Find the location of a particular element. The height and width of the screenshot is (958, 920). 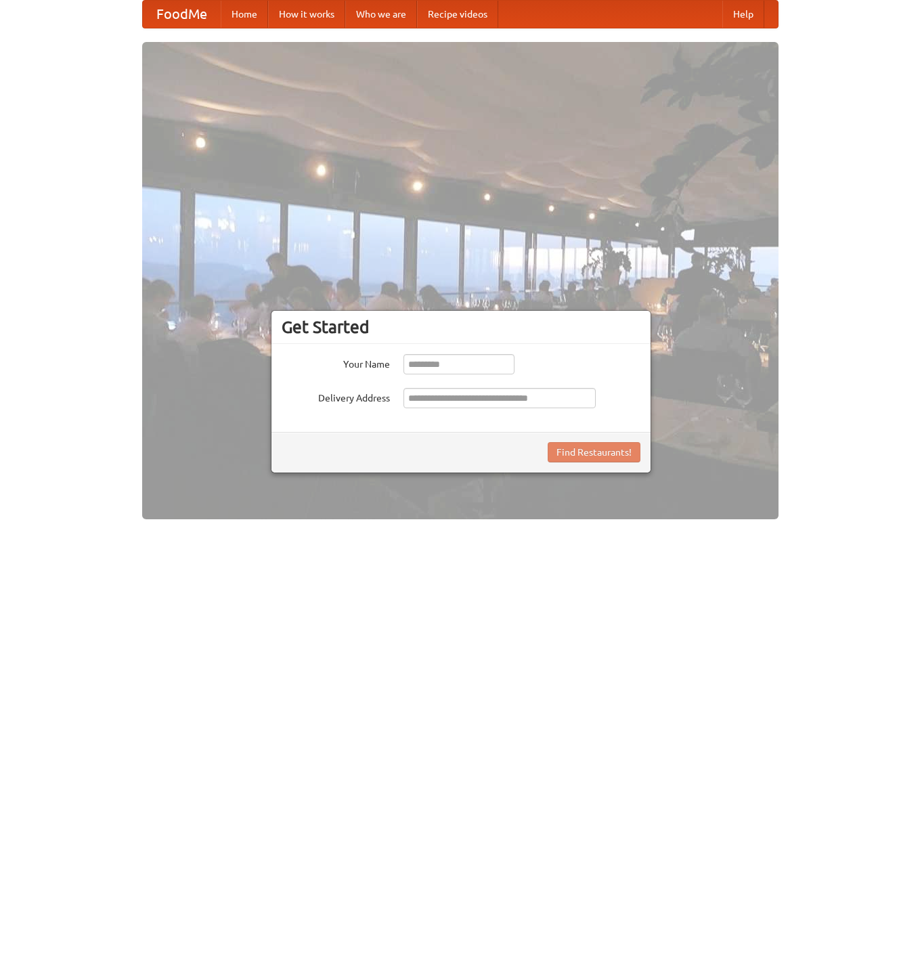

a: Recipe videos is located at coordinates (457, 14).